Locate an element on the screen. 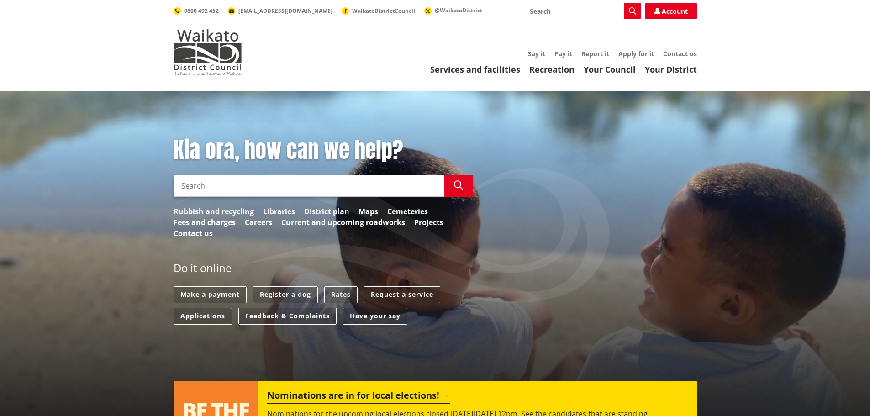 The height and width of the screenshot is (416, 870). a: Rubbish and recycling is located at coordinates (214, 211).